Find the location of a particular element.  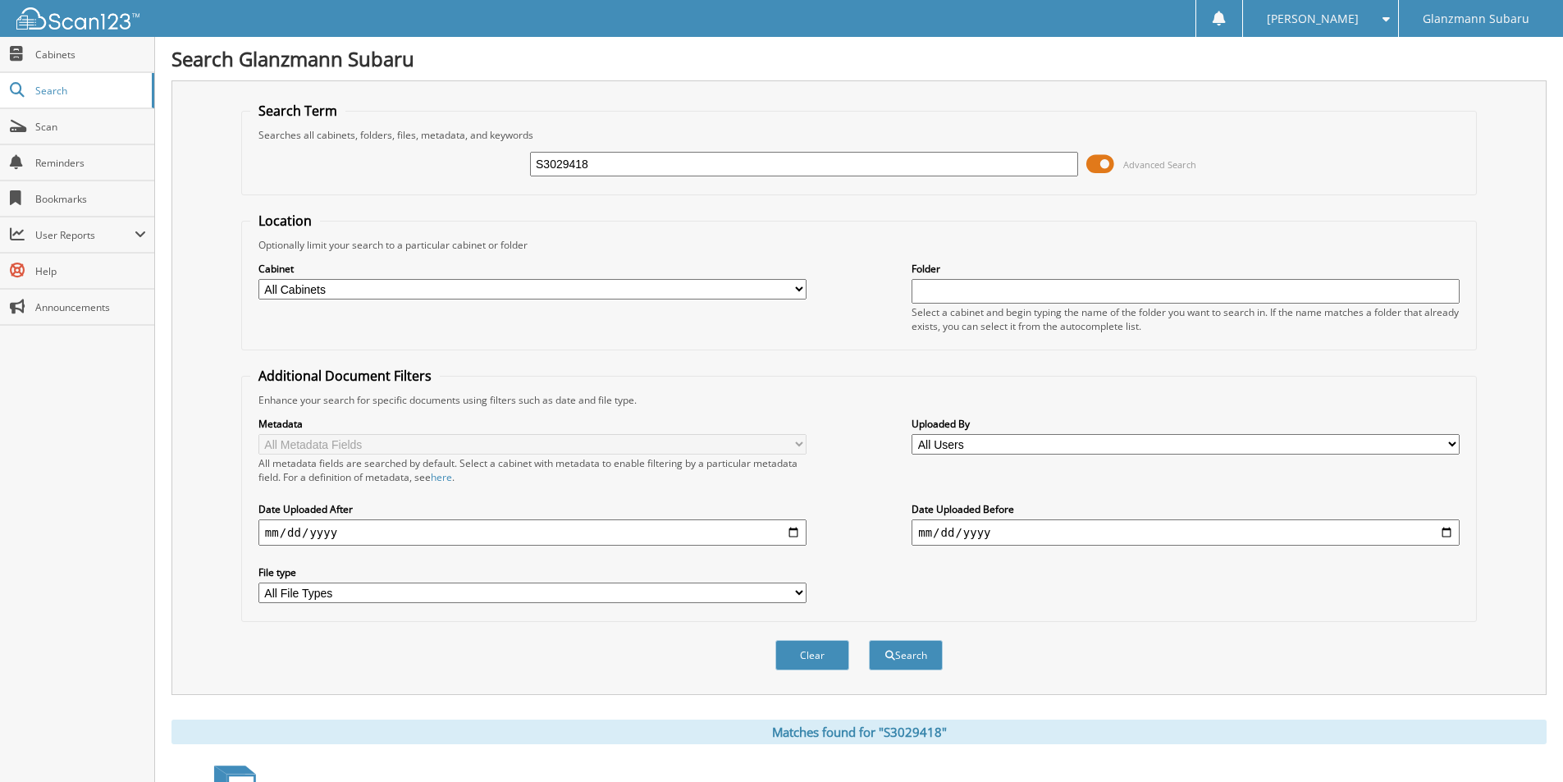

div: Optionally limit your search to a particular cabinet or folder is located at coordinates (859, 245).